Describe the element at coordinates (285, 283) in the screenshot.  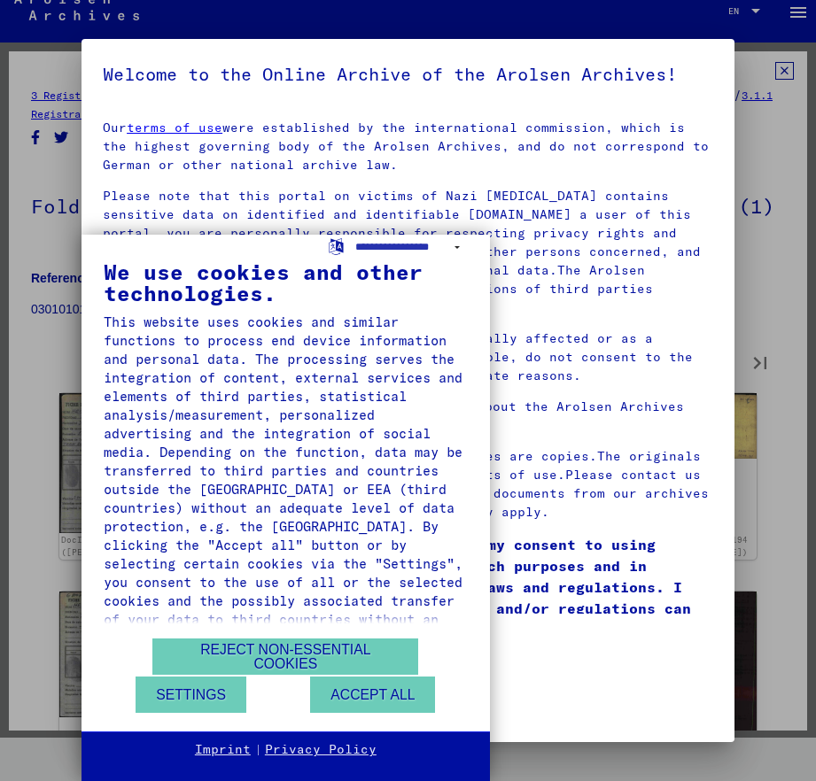
I see `div: We use cookies and other technologies.` at that location.